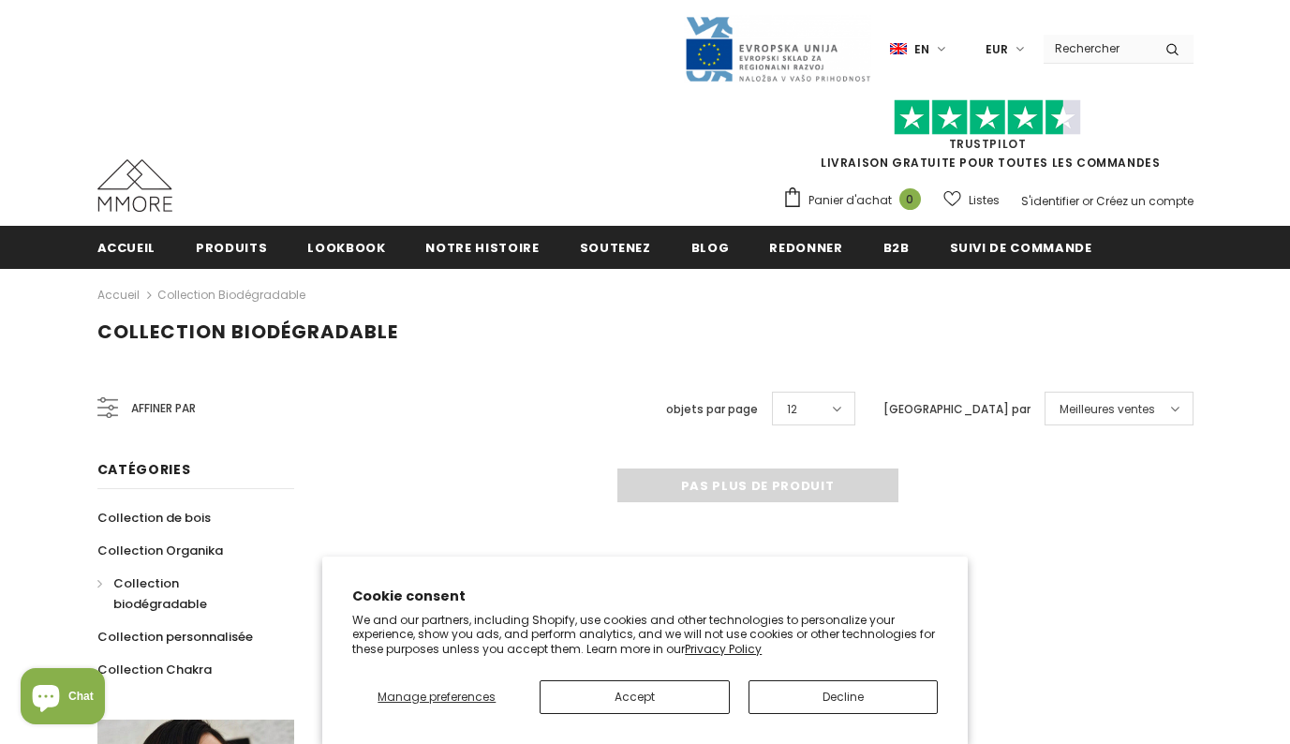 Image resolution: width=1290 pixels, height=744 pixels. I want to click on span: B2B, so click(897, 247).